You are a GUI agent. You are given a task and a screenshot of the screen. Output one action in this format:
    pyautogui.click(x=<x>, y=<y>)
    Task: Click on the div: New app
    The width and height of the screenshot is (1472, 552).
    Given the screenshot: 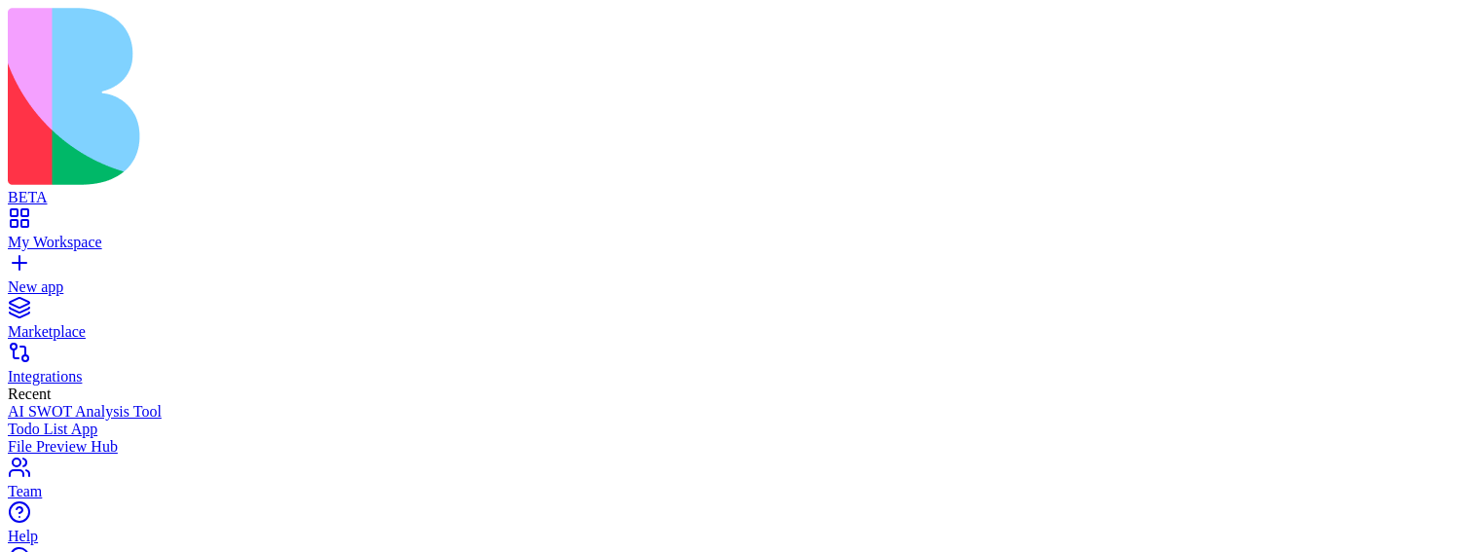 What is the action you would take?
    pyautogui.click(x=736, y=287)
    